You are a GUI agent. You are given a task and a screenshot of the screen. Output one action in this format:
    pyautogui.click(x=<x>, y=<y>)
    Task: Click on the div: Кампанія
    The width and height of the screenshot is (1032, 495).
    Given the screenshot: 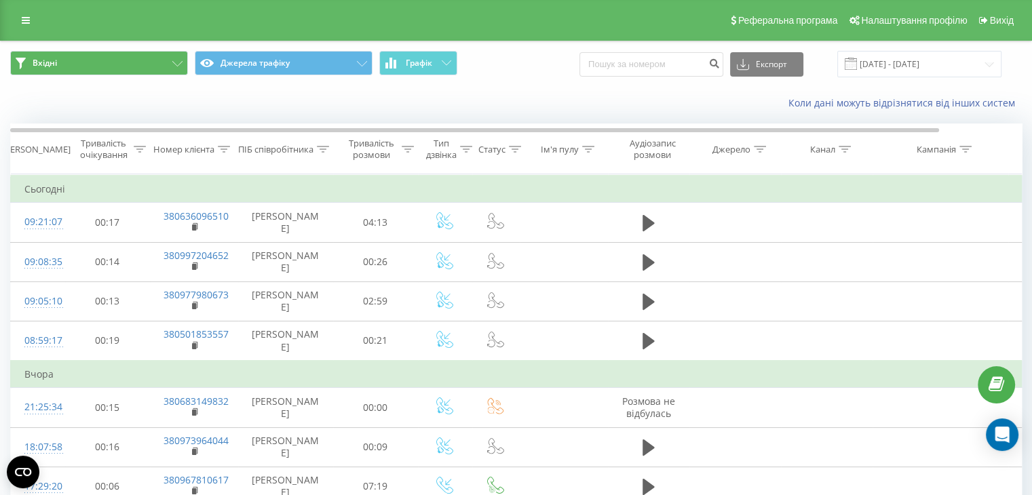 What is the action you would take?
    pyautogui.click(x=937, y=149)
    